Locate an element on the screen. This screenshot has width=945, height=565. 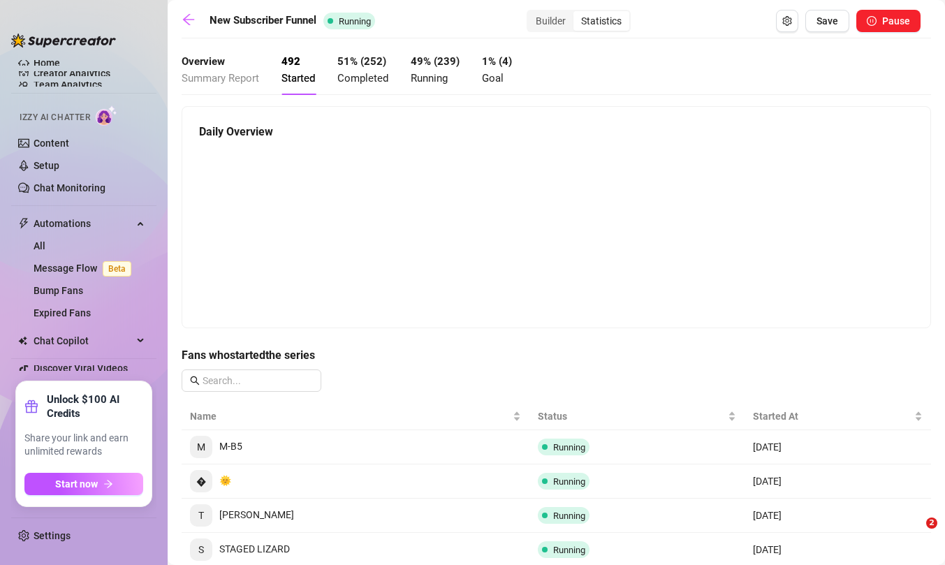
input: Search... is located at coordinates (258, 381).